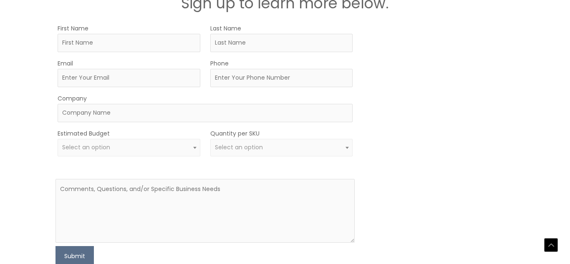 The height and width of the screenshot is (264, 570). I want to click on label: Estimated Budget, so click(83, 134).